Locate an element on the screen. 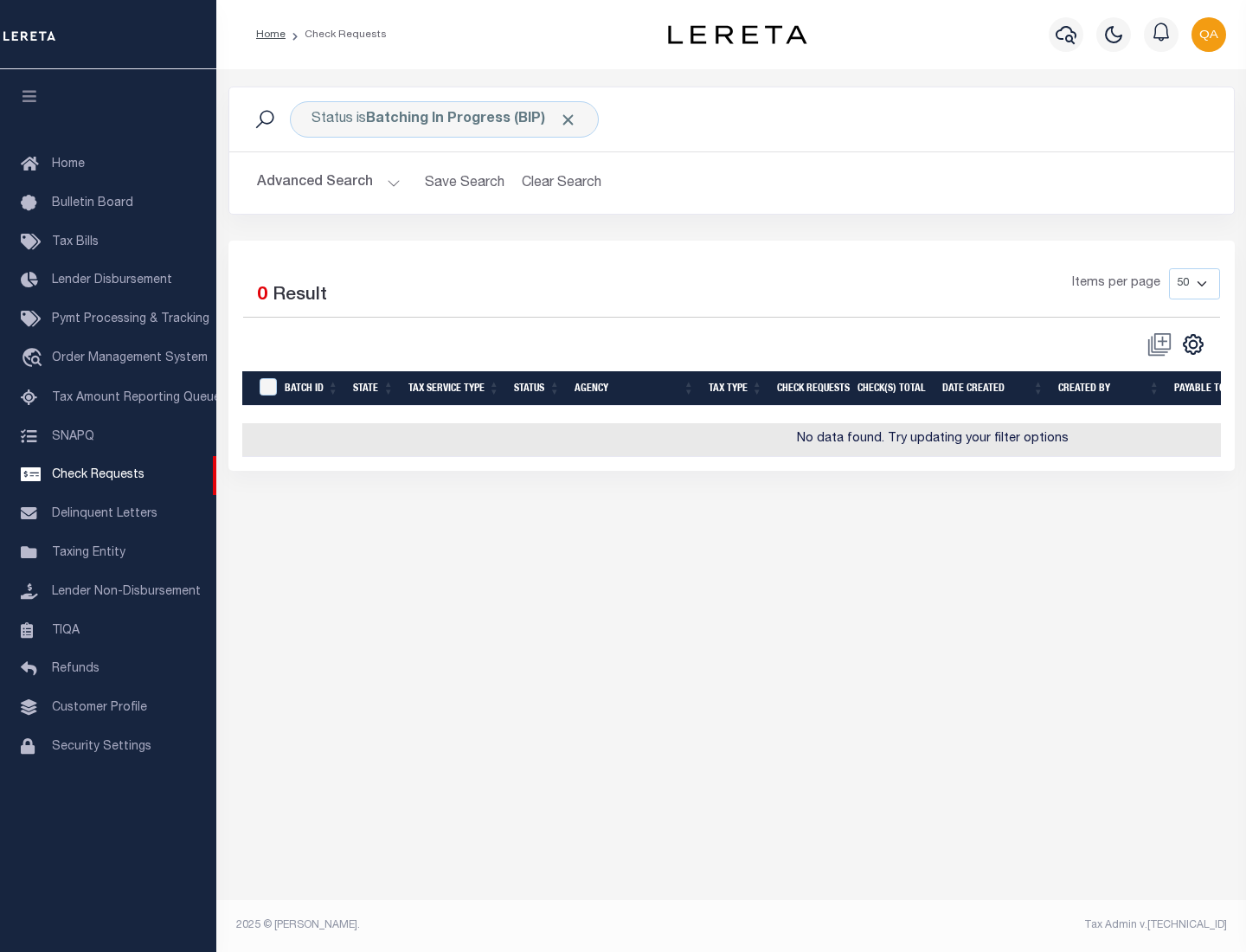 Image resolution: width=1246 pixels, height=952 pixels. img: svg+xml;base64,PHN2ZyB4bWxucz0iaHR0cDovL3d3dy53My5vcmcvMjAwMC9zdmciIHBvaW50ZXItZXZlbnRzPSJub25lIi... is located at coordinates (1208, 35).